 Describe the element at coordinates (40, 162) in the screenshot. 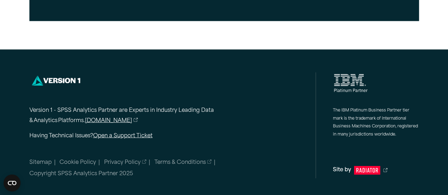

I see `a: Sitemap` at that location.